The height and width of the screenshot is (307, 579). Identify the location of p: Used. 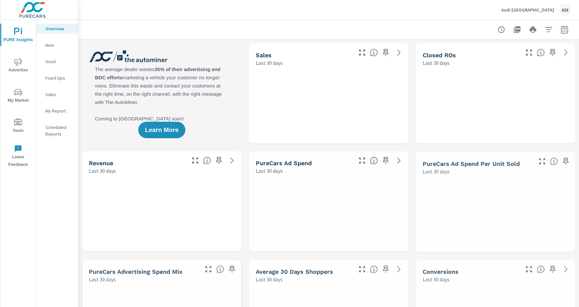
(59, 62).